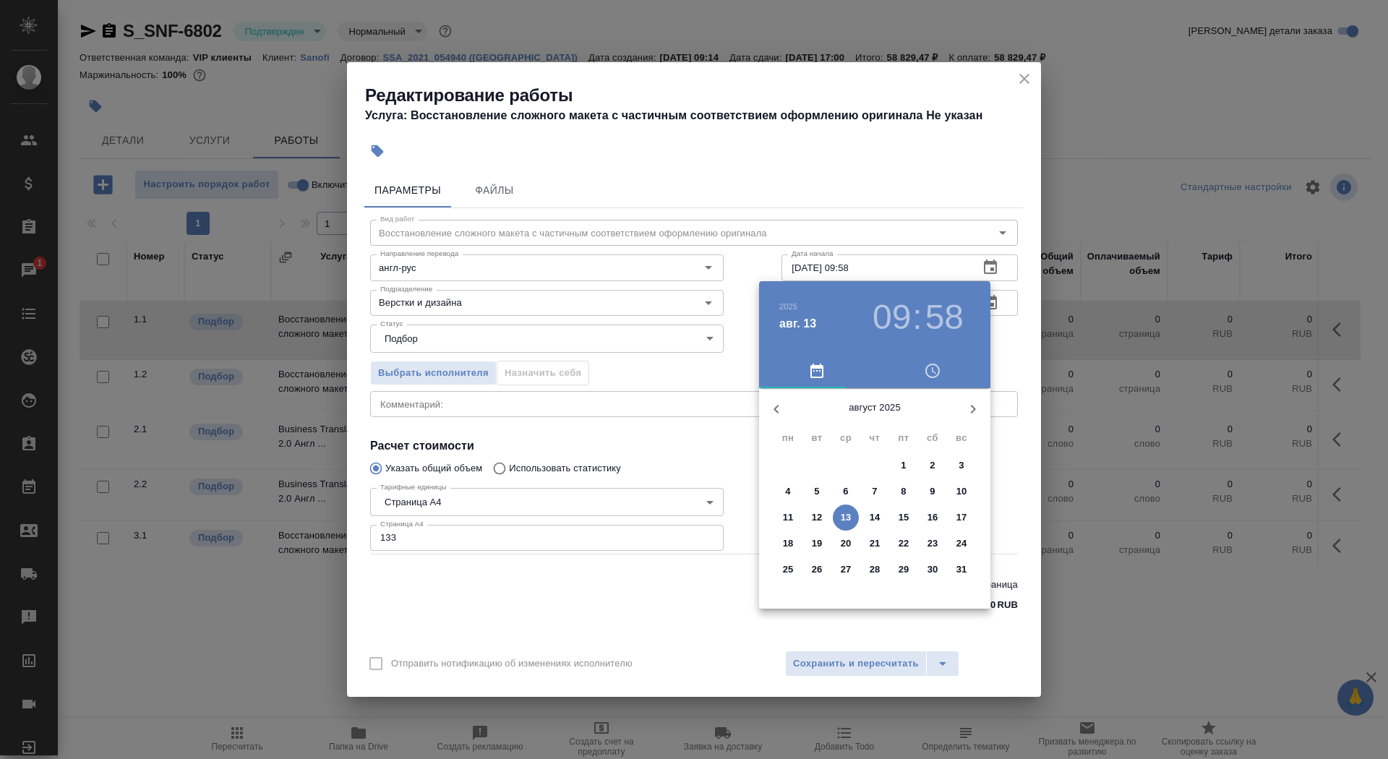  I want to click on button: 11, so click(788, 518).